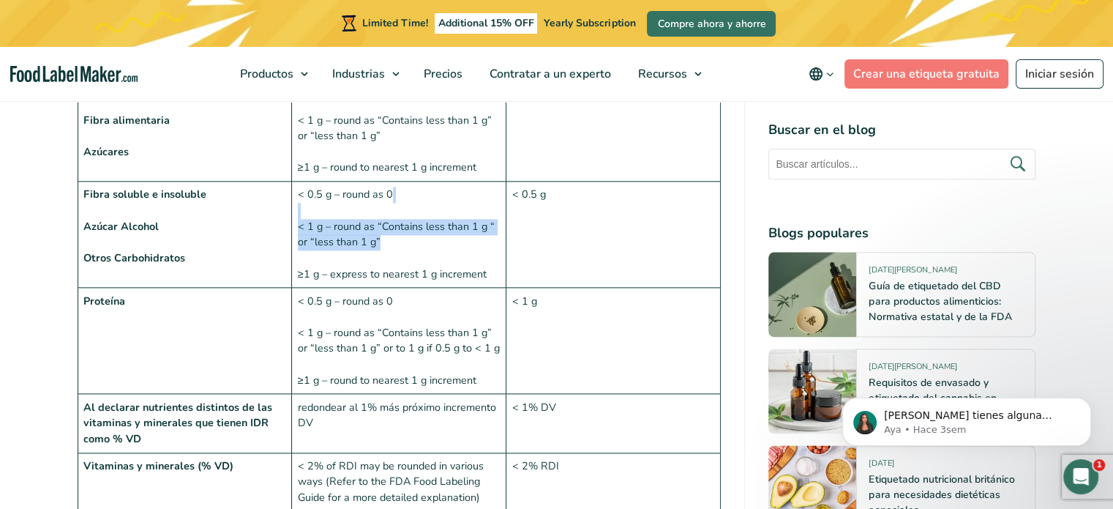 The width and height of the screenshot is (1113, 509). Describe the element at coordinates (901, 164) in the screenshot. I see `input: Buscar artículos...` at that location.